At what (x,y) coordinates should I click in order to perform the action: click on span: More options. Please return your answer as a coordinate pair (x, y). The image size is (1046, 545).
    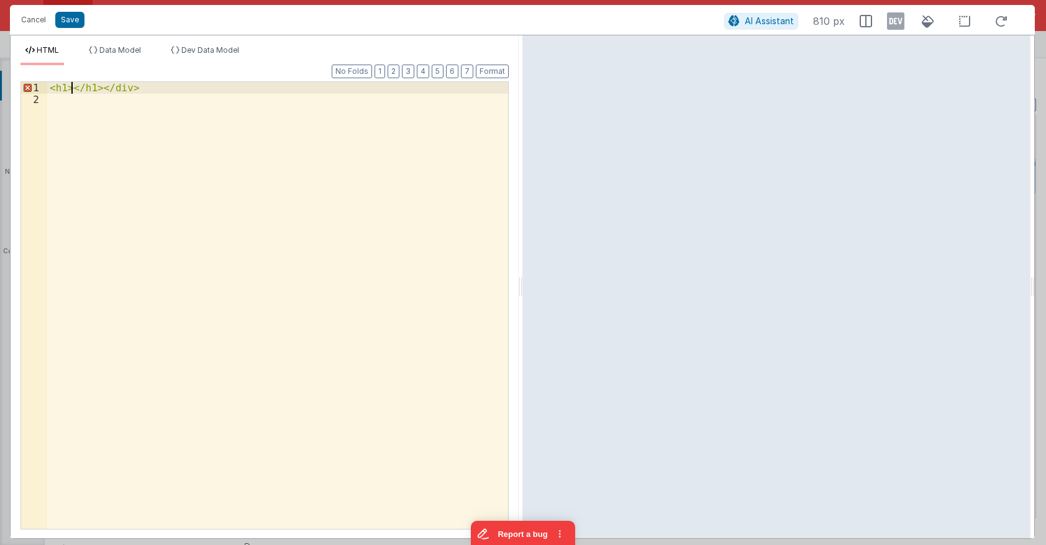
    Looking at the image, I should click on (89, 13).